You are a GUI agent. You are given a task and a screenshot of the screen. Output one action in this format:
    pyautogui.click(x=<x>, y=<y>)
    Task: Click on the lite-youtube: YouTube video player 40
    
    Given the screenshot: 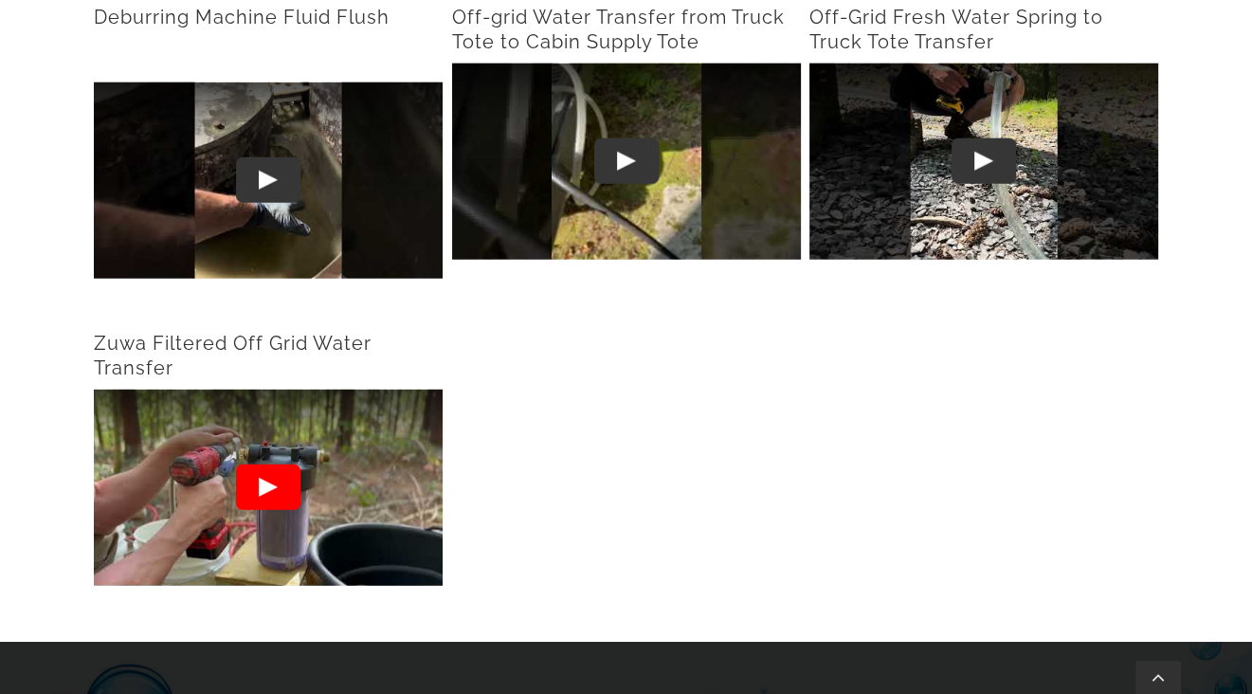 What is the action you would take?
    pyautogui.click(x=268, y=487)
    